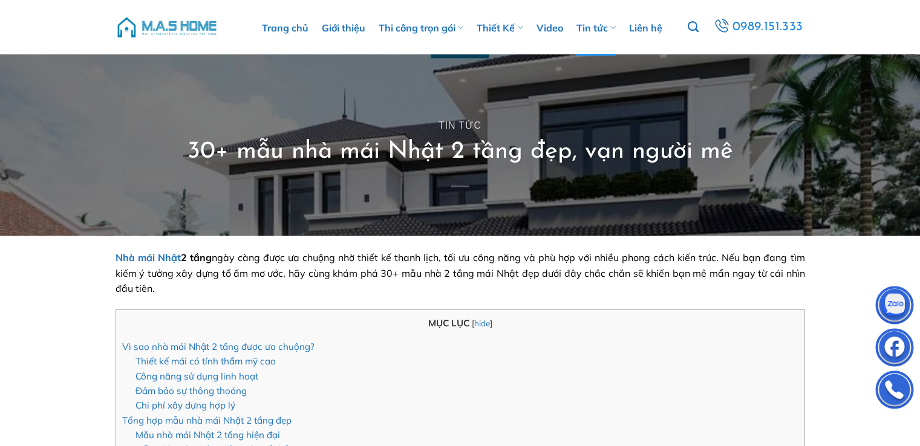 This screenshot has width=920, height=446. Describe the element at coordinates (460, 324) in the screenshot. I see `p: MỤC LỤC` at that location.